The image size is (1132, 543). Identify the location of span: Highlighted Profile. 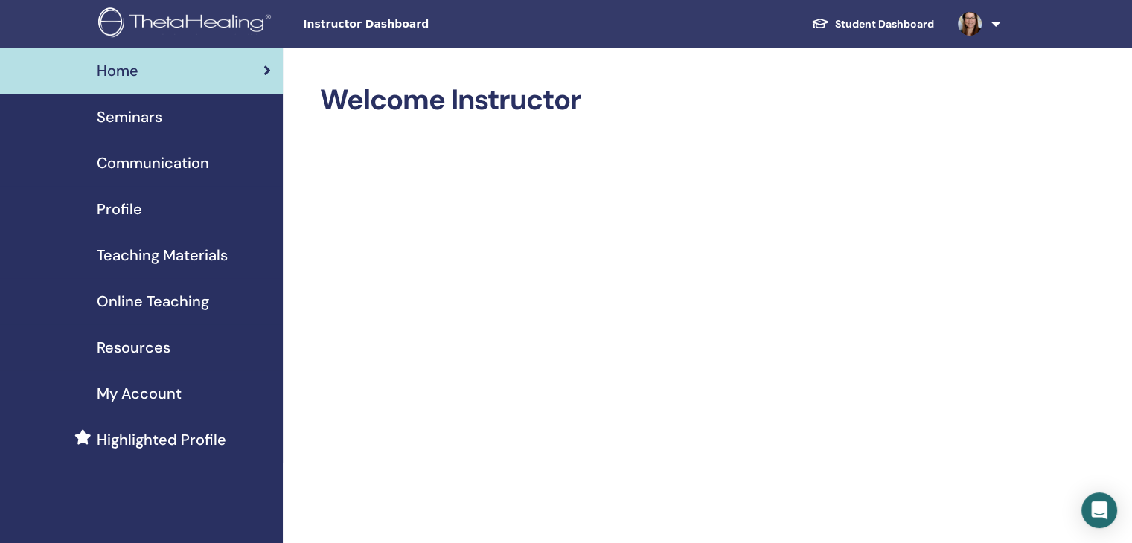
(161, 440).